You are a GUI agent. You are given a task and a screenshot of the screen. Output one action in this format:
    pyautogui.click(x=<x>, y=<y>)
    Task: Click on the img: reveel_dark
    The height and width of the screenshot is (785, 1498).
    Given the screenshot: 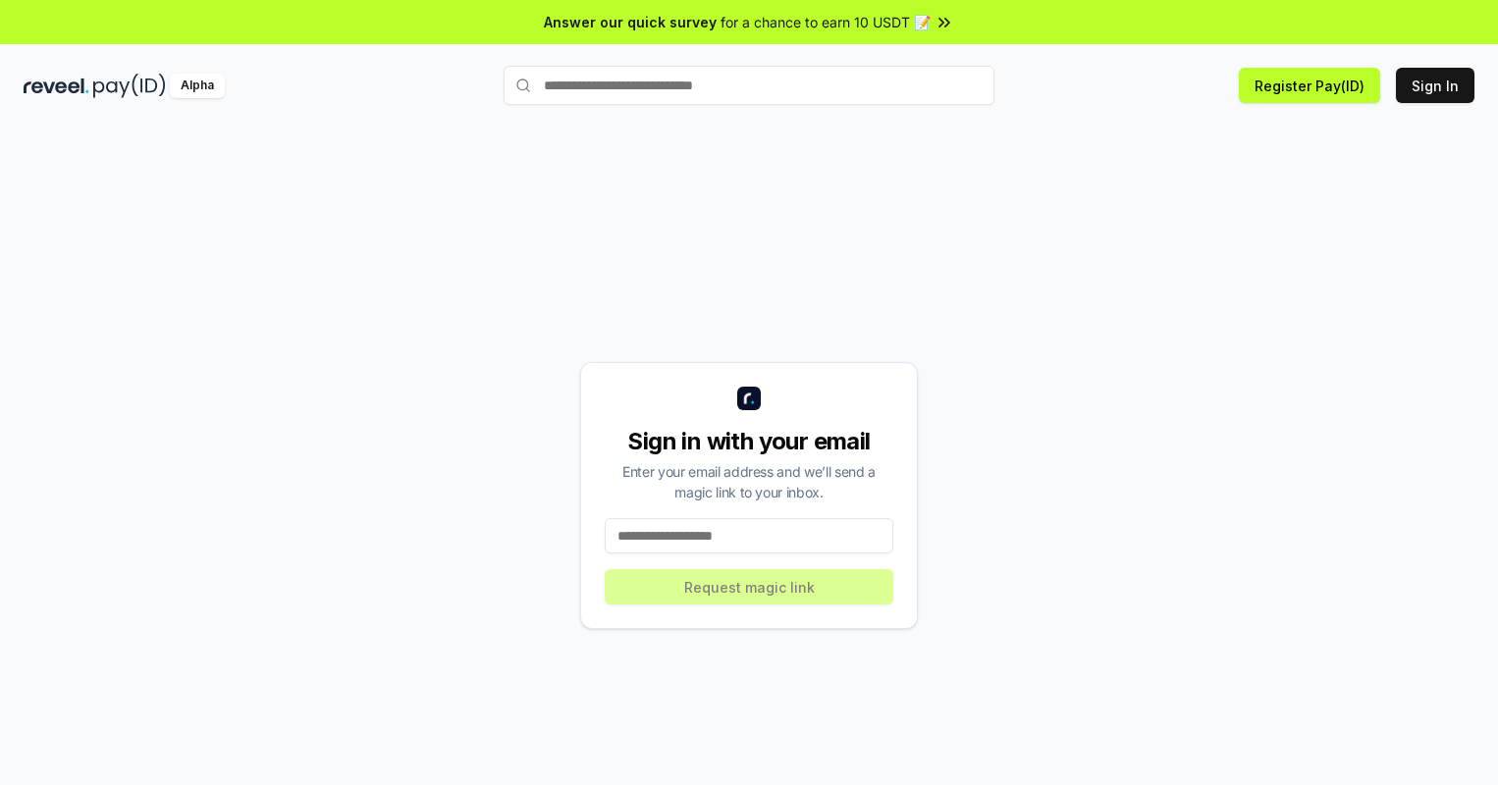 What is the action you would take?
    pyautogui.click(x=56, y=85)
    